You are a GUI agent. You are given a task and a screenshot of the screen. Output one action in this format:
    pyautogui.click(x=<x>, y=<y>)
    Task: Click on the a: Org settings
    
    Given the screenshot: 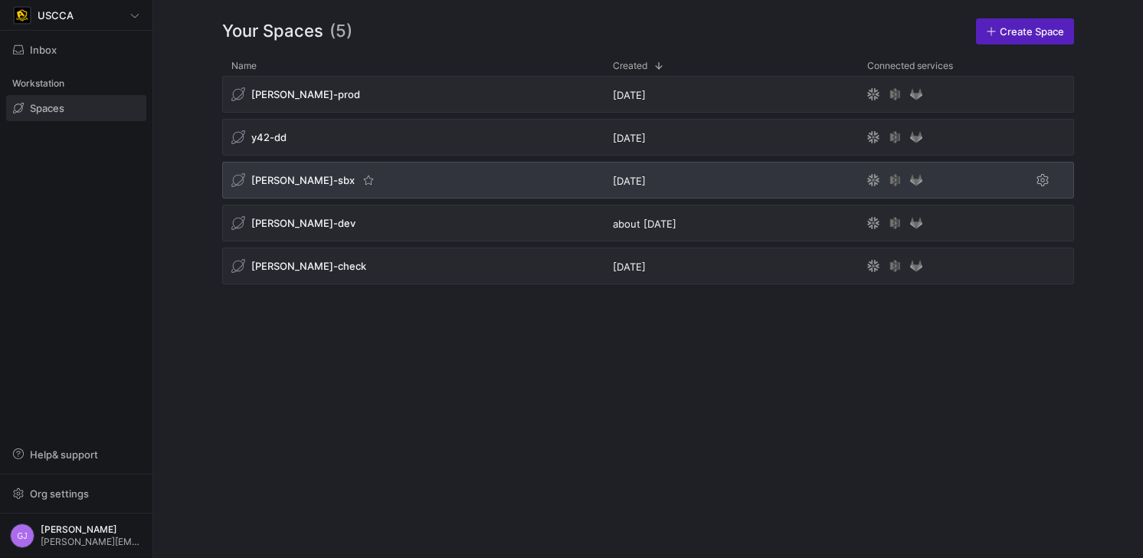 What is the action you would take?
    pyautogui.click(x=76, y=495)
    